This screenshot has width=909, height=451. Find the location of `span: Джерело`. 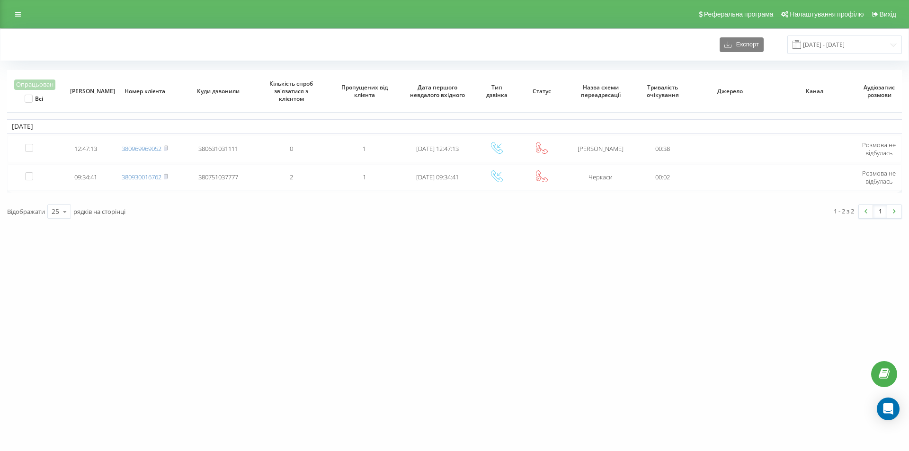

span: Джерело is located at coordinates (730, 91).